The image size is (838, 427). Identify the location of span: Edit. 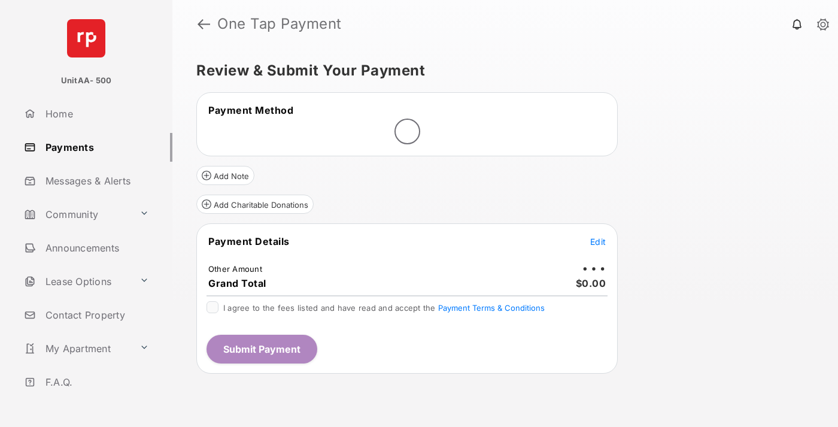
(598, 241).